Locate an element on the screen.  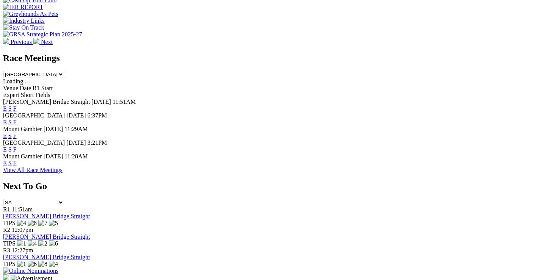
span: 11:29AM is located at coordinates (76, 129).